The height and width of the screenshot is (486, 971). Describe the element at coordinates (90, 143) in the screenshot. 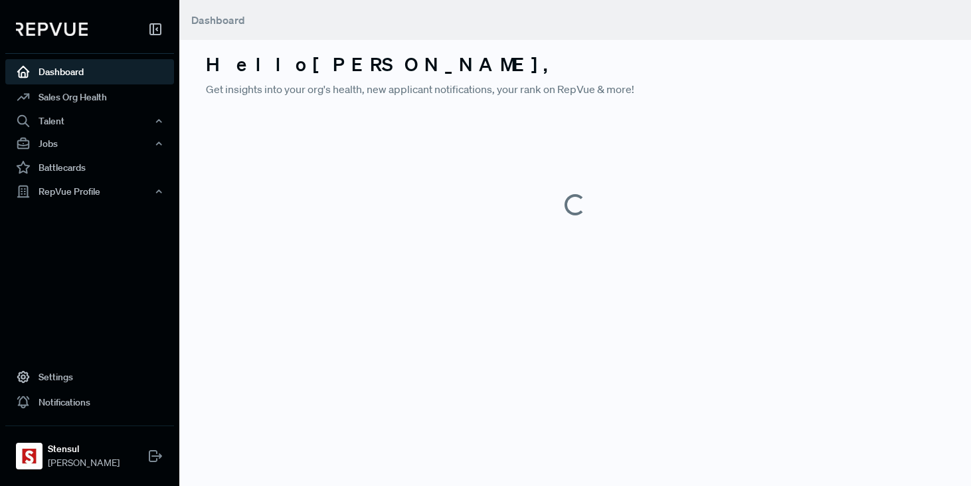

I see `div: Jobs` at that location.